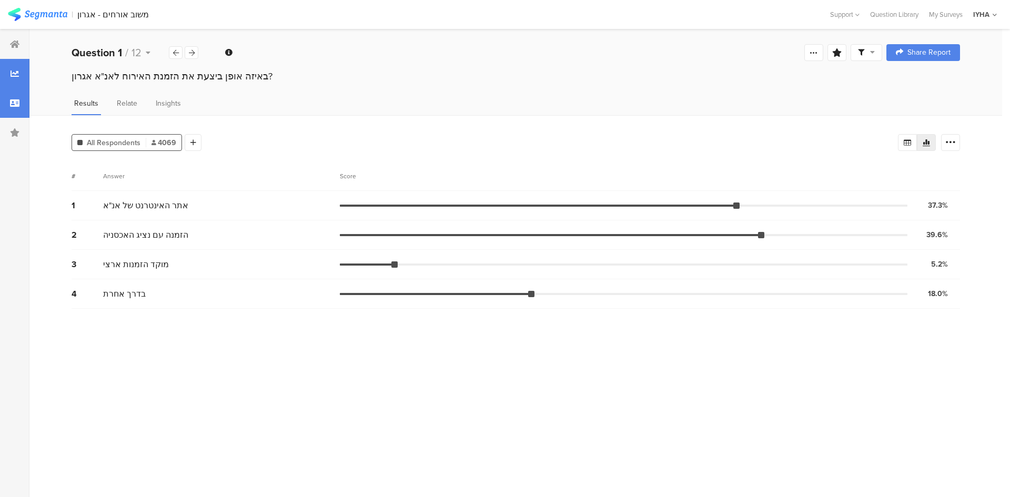 The image size is (1010, 497). I want to click on div: משוב אורחים - אגרון, so click(113, 14).